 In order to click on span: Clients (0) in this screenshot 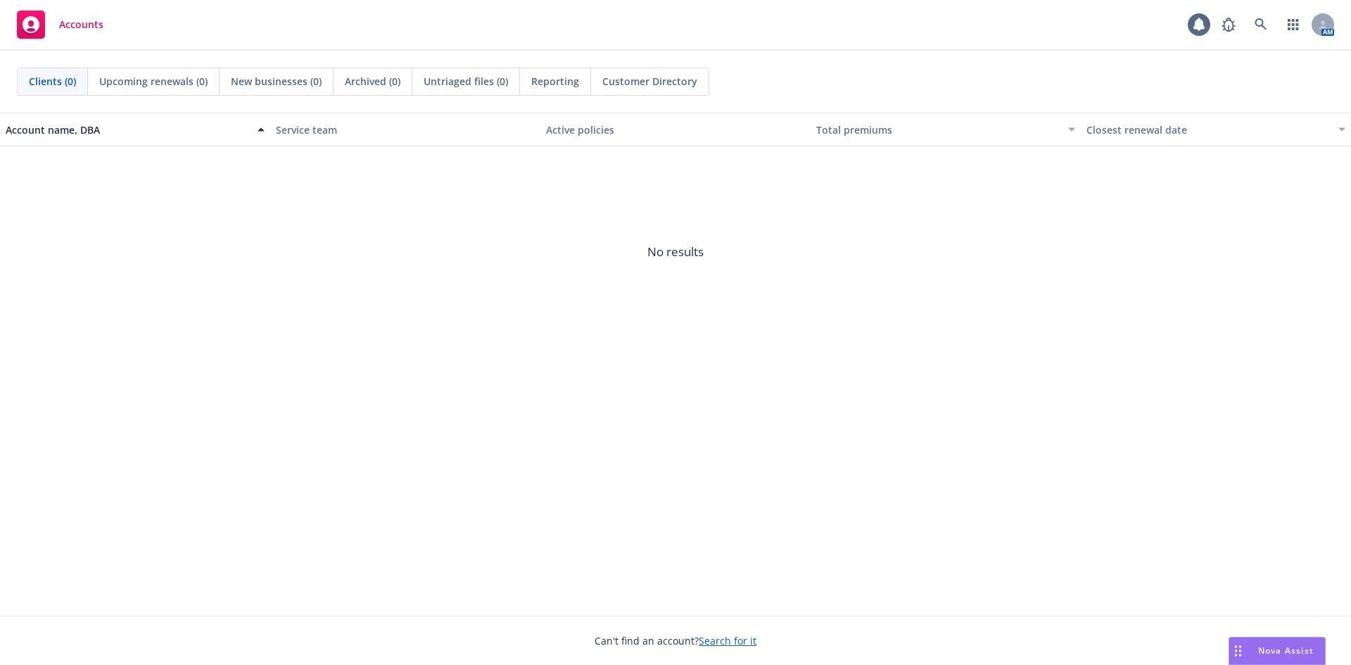, I will do `click(52, 81)`.